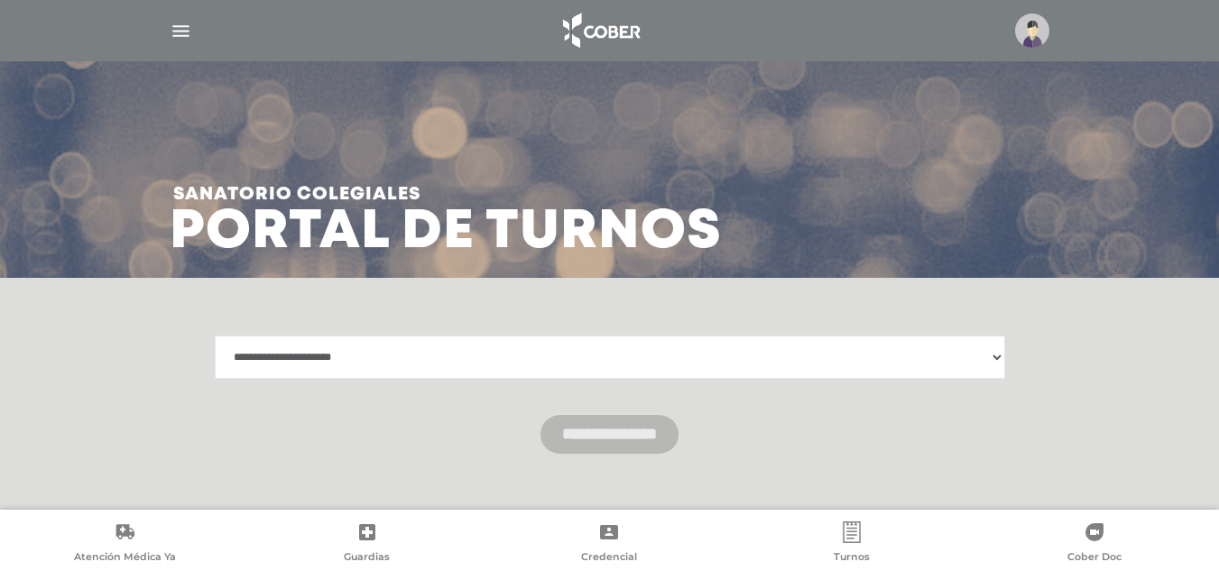 The width and height of the screenshot is (1219, 571). I want to click on h3: Portal de turnos, so click(446, 214).